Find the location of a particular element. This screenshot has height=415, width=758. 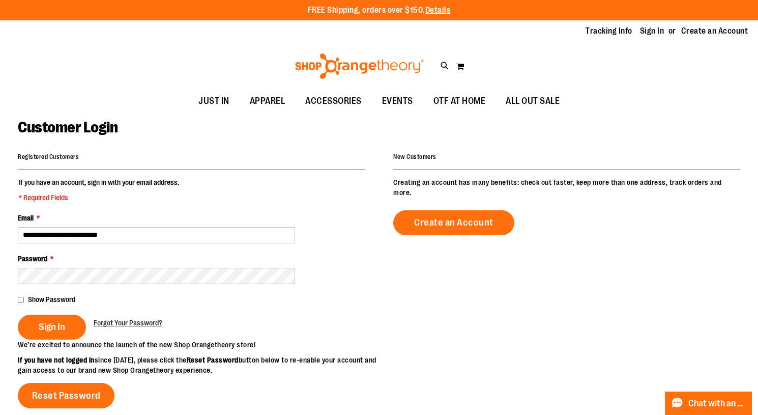

p: FREE Shipping, orders over $150. is located at coordinates (379, 10).